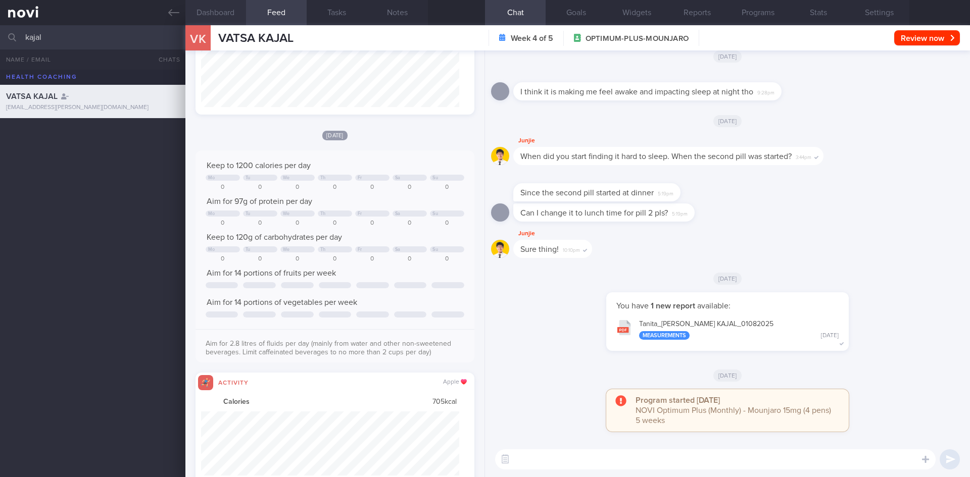  Describe the element at coordinates (233, 382) in the screenshot. I see `div: Activity` at that location.